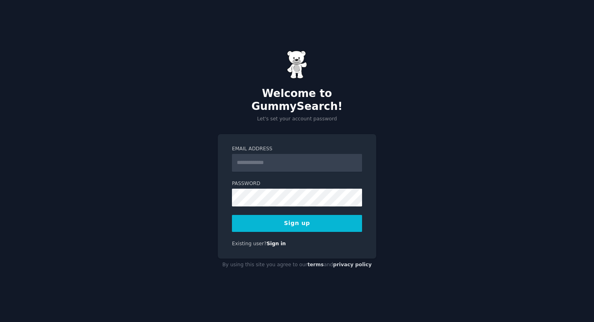  What do you see at coordinates (297, 184) in the screenshot?
I see `label: Password` at bounding box center [297, 184].